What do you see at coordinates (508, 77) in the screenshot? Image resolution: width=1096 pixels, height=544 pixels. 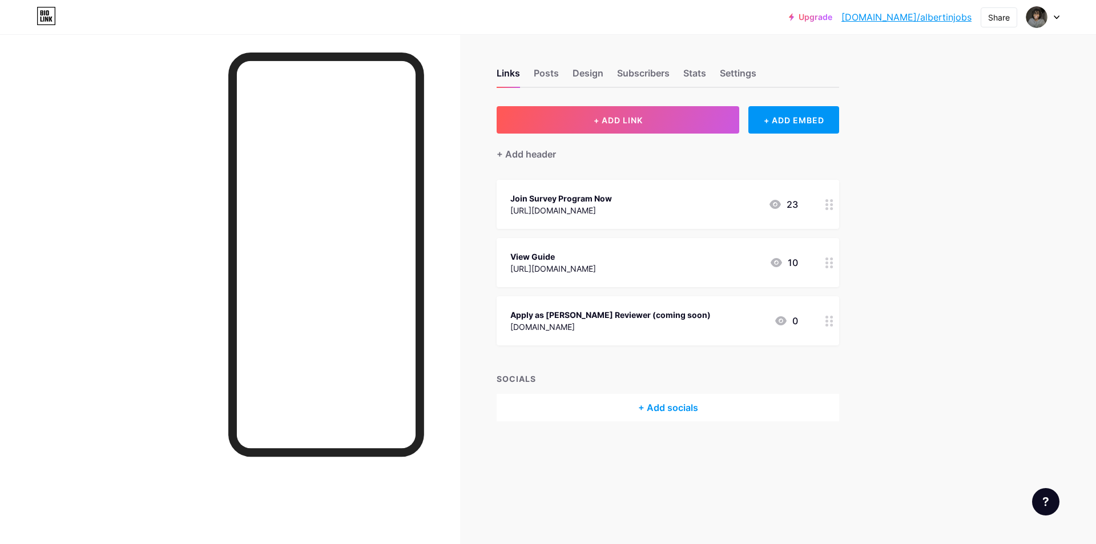 I see `div: Links` at bounding box center [508, 77].